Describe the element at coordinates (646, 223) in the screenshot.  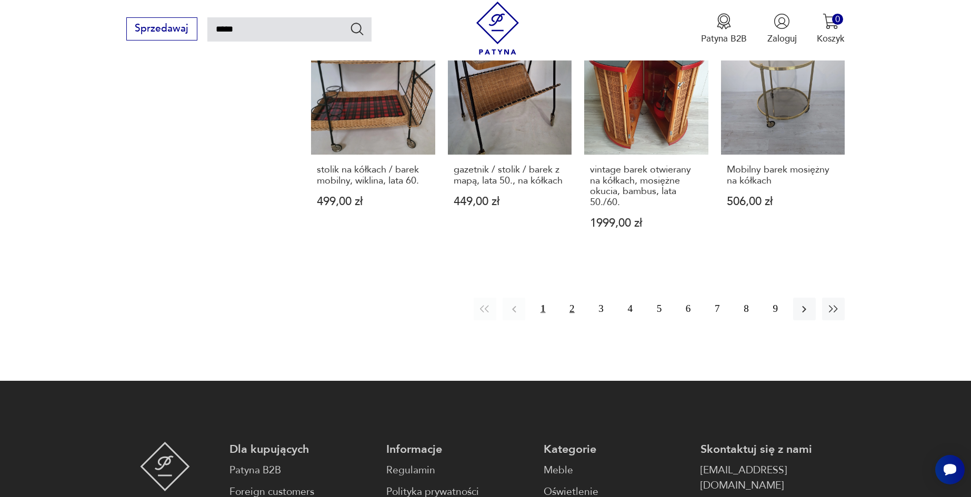
I see `p: 1999,00 zł` at that location.